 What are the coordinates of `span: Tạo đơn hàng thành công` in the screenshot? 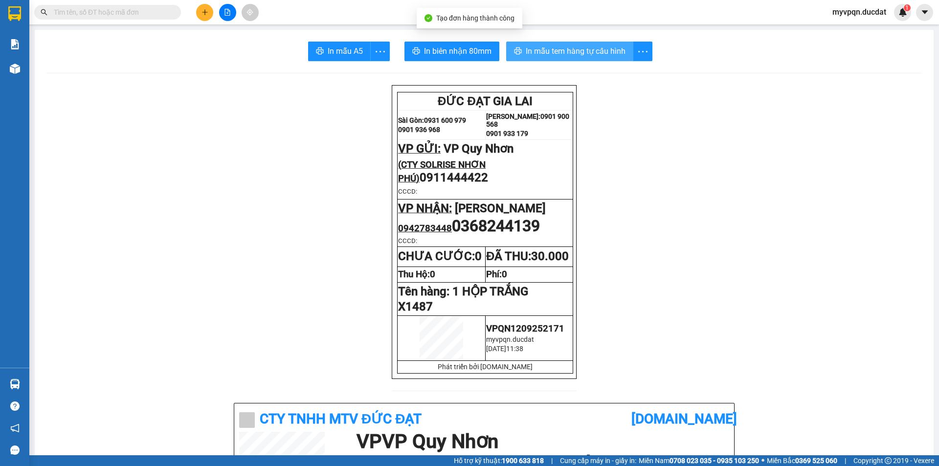 It's located at (475, 18).